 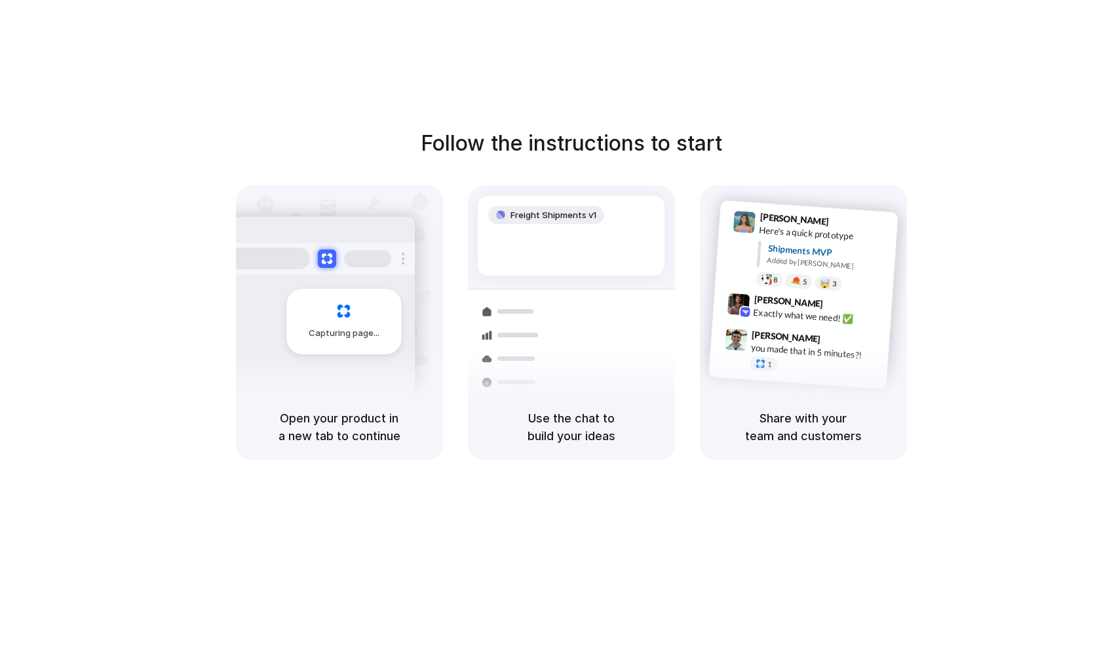 I want to click on span: 8, so click(x=775, y=279).